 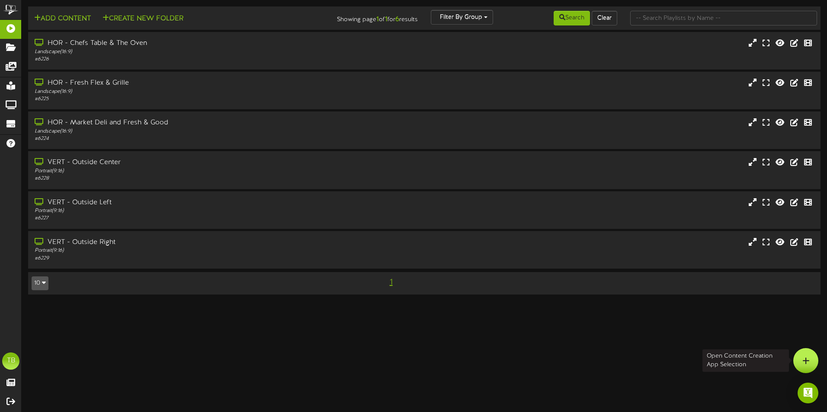 I want to click on div: VERT - Outside Center, so click(x=193, y=163).